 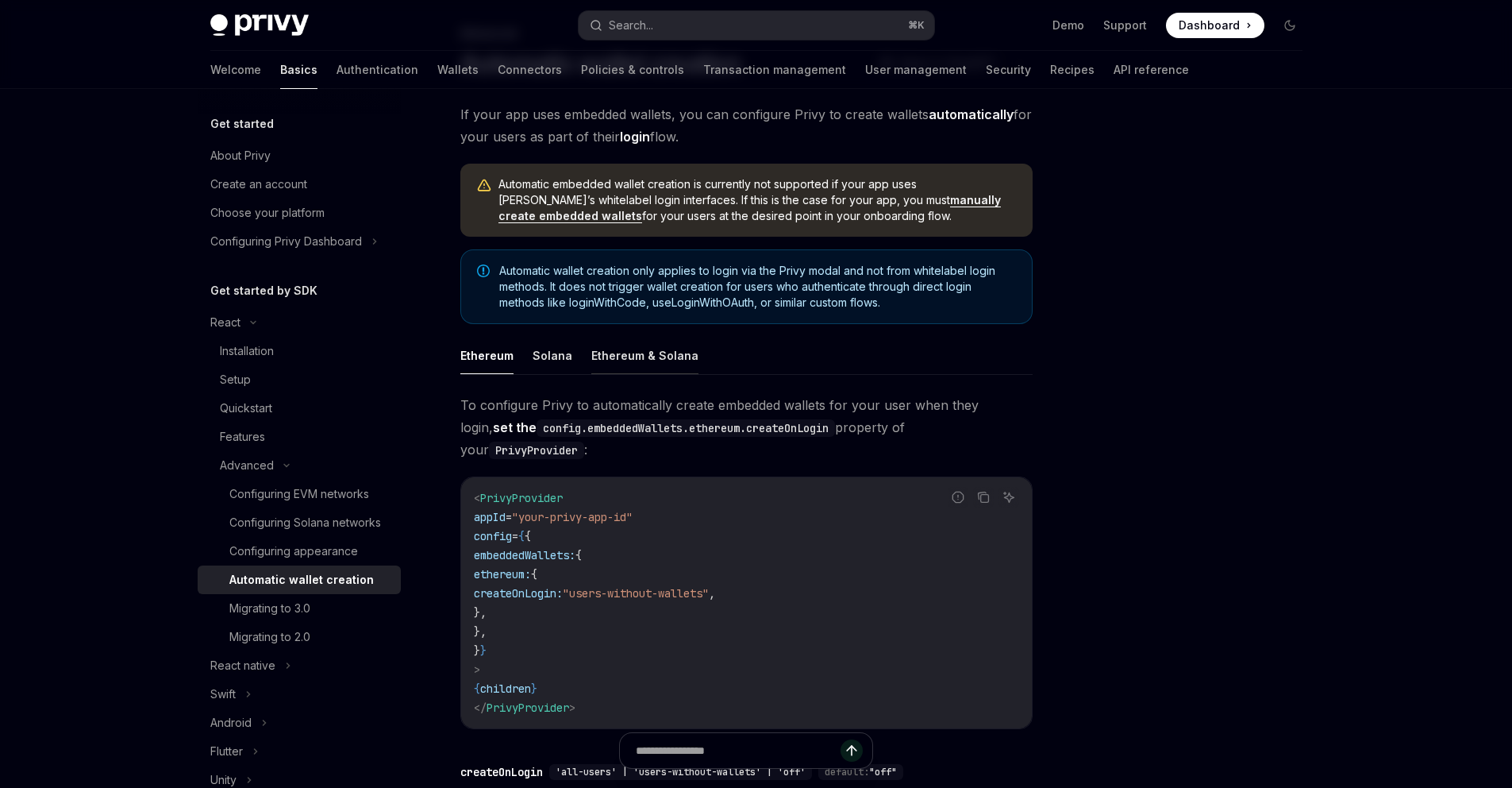 I want to click on a: Configuring appearance, so click(x=299, y=551).